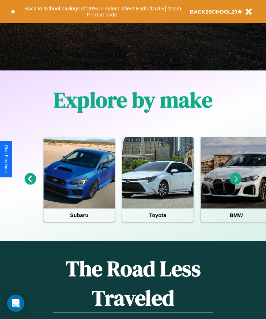  What do you see at coordinates (214, 11) in the screenshot?
I see `b: BACK2SCHOOL20` at bounding box center [214, 11].